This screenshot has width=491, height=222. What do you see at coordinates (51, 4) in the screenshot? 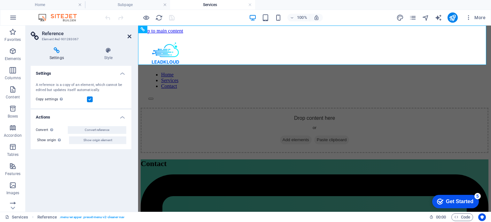
I see `div: 5` at bounding box center [51, 4].